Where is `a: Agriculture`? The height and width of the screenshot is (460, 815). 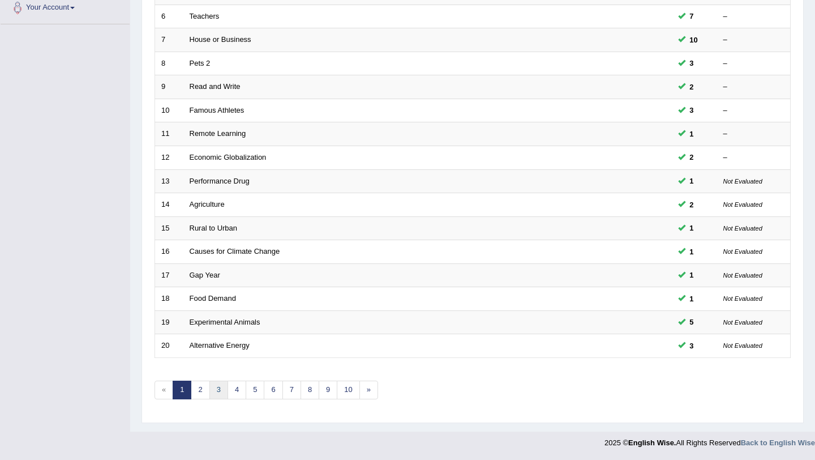 a: Agriculture is located at coordinates (207, 204).